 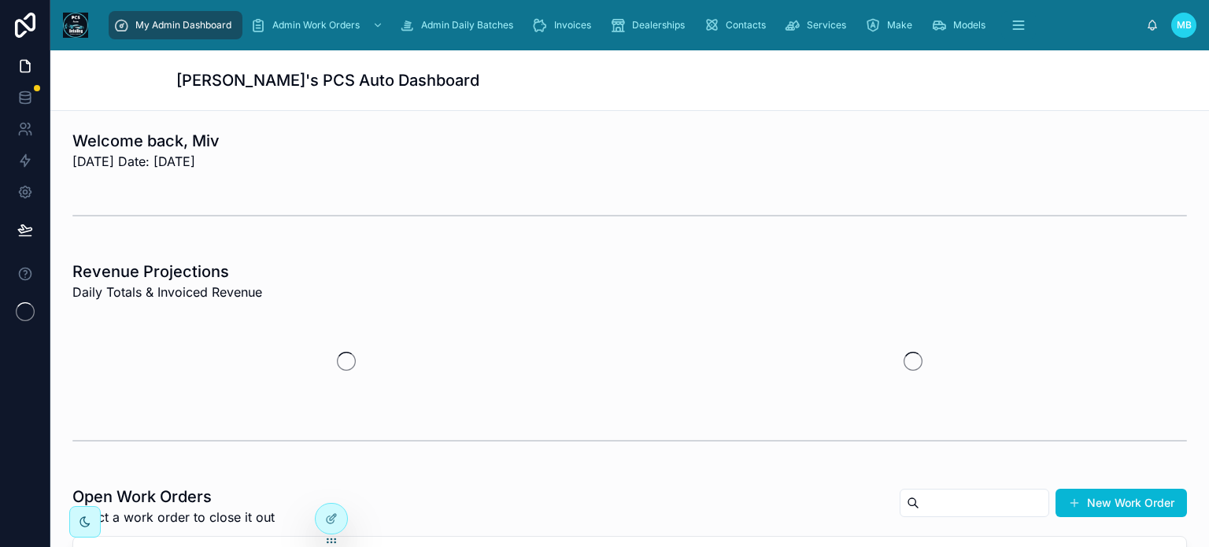 What do you see at coordinates (738, 25) in the screenshot?
I see `a: Contacts` at bounding box center [738, 25].